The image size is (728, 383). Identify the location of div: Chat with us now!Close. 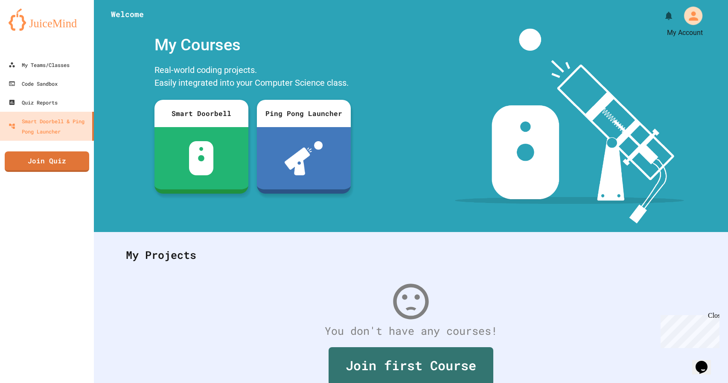
(31, 29).